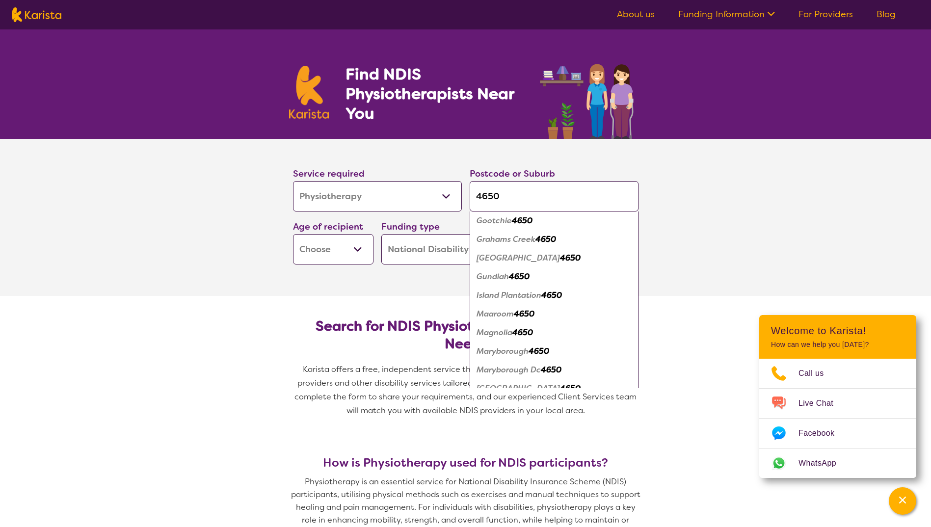 The width and height of the screenshot is (931, 527). What do you see at coordinates (826, 14) in the screenshot?
I see `a: For Providers` at bounding box center [826, 14].